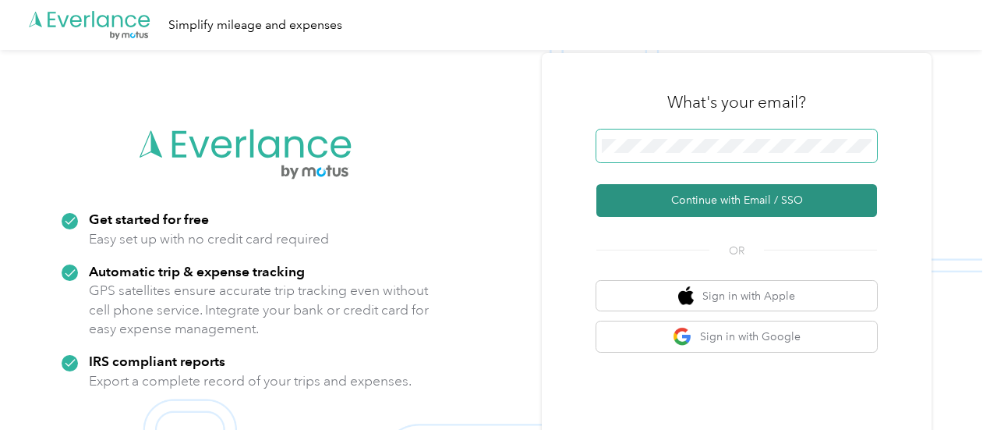  I want to click on strong: Get started for free, so click(149, 218).